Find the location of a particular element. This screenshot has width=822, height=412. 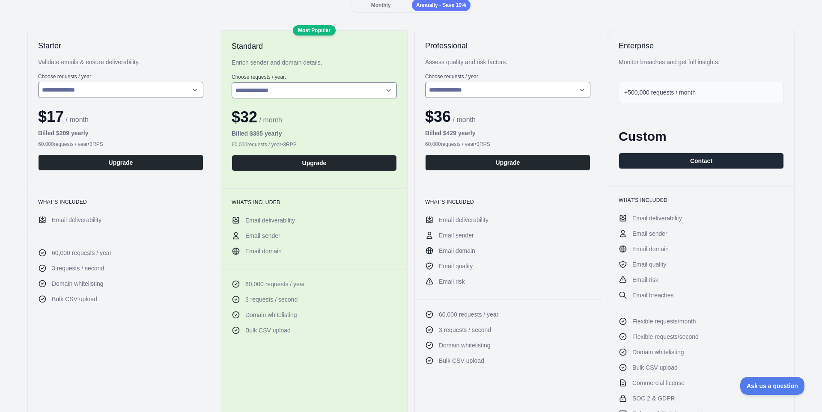

button: Contact is located at coordinates (701, 161).